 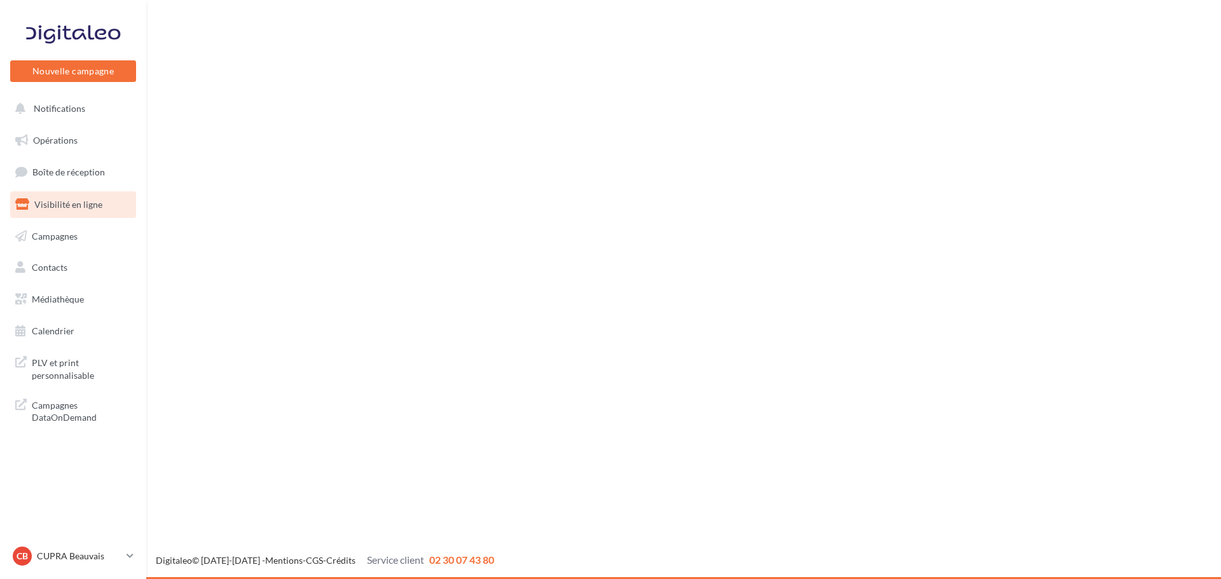 What do you see at coordinates (58, 299) in the screenshot?
I see `span: Médiathèque` at bounding box center [58, 299].